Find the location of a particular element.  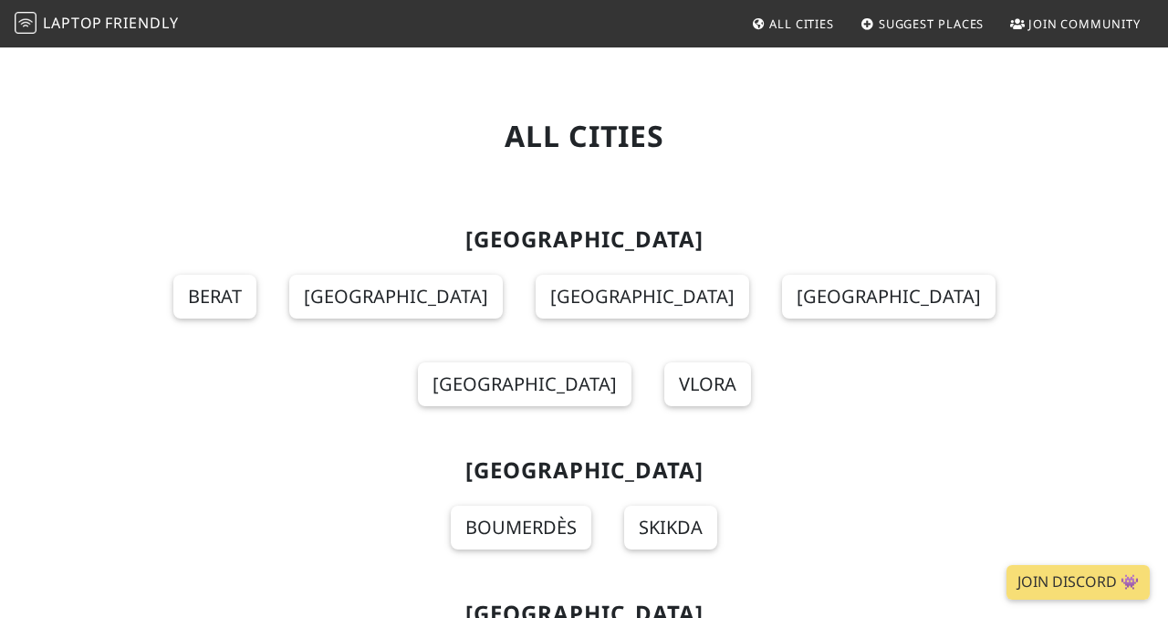

h1: All Cities is located at coordinates (584, 136).